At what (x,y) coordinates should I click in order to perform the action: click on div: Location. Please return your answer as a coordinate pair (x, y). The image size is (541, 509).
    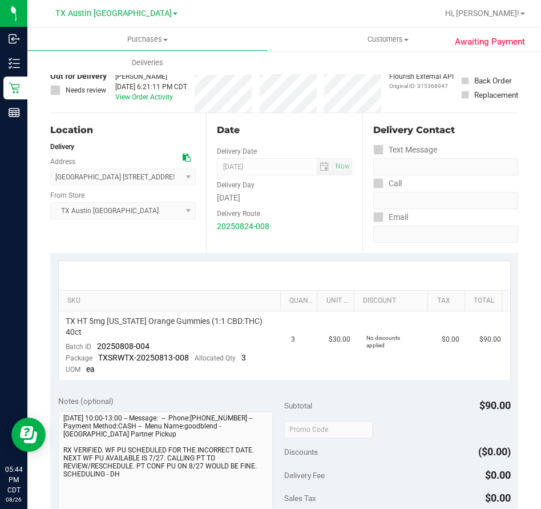
    Looking at the image, I should click on (123, 130).